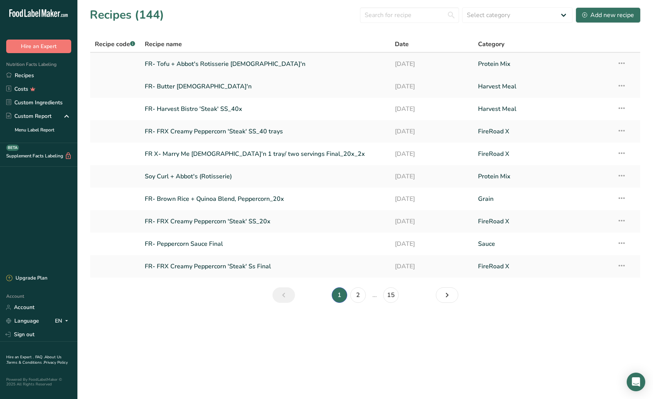 This screenshot has width=653, height=399. What do you see at coordinates (25, 362) in the screenshot?
I see `a: Terms & Conditions .` at bounding box center [25, 362].